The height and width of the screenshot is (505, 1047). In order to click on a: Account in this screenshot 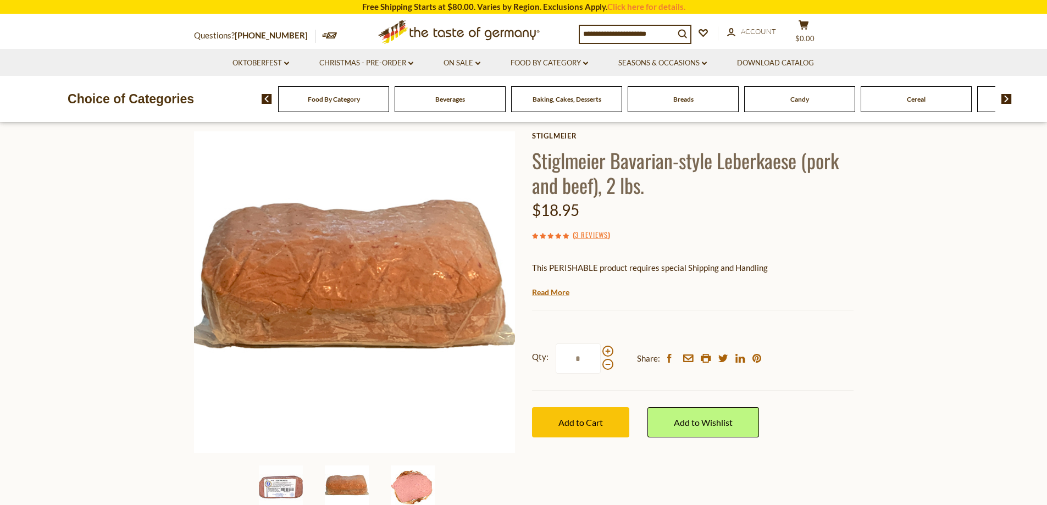, I will do `click(751, 32)`.